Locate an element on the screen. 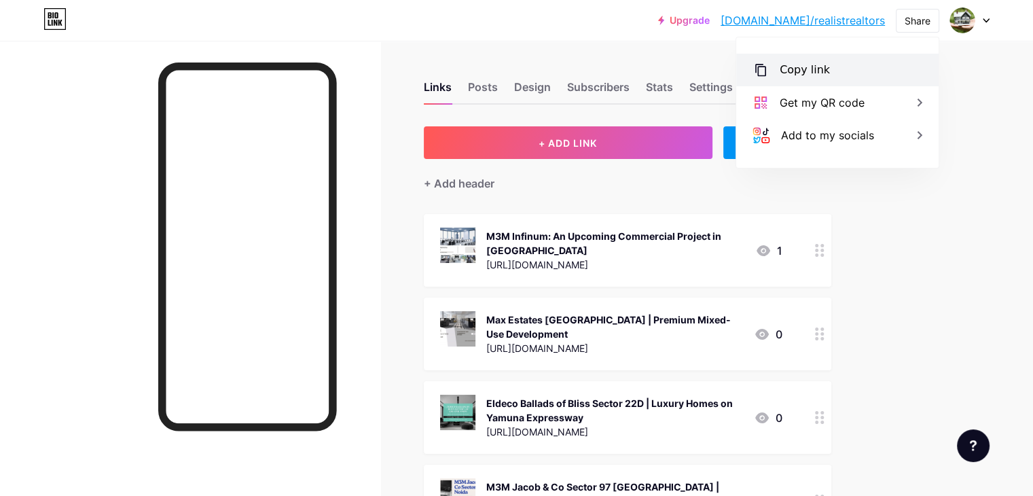  div: Get my QR code is located at coordinates (822, 103).